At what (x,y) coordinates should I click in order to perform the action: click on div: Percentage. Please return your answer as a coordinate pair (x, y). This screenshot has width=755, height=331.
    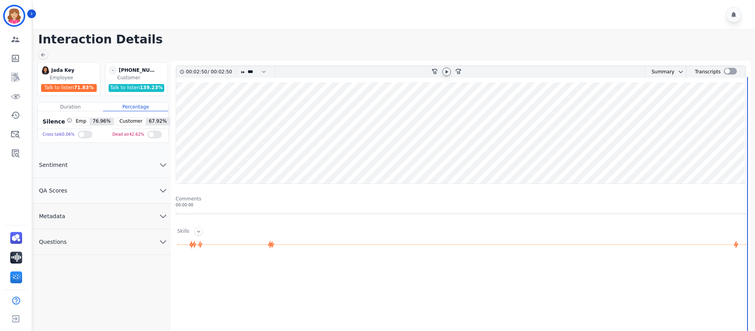
    Looking at the image, I should click on (135, 107).